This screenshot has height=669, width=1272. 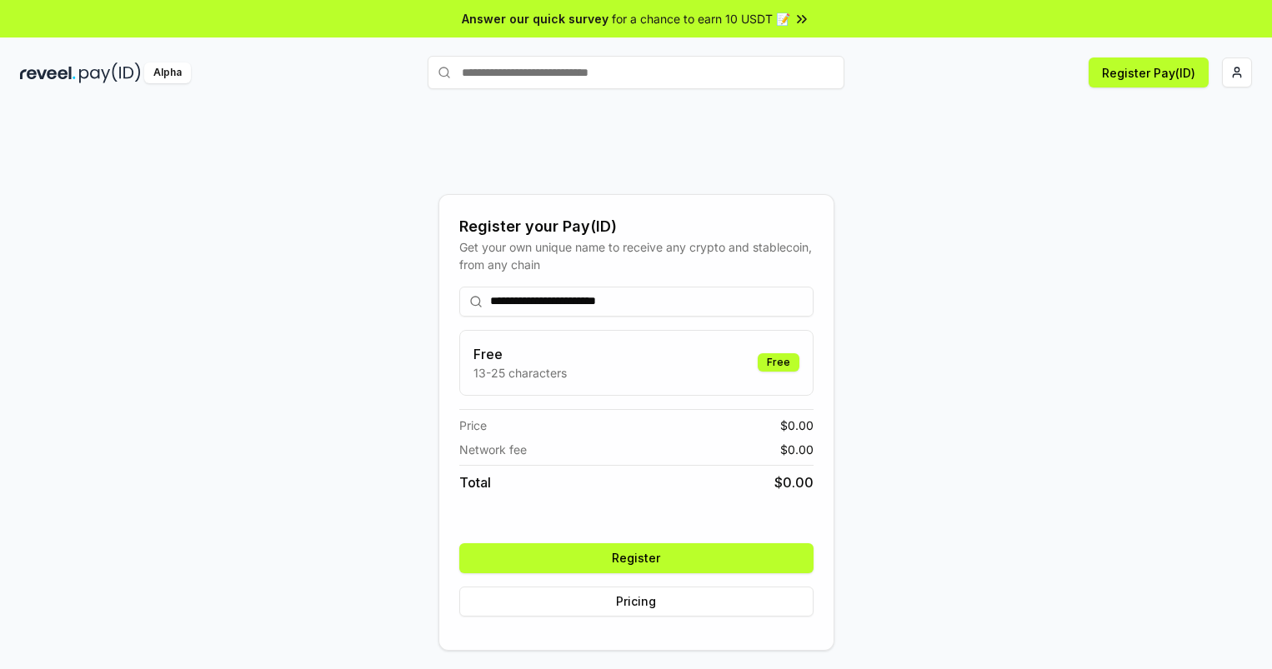 What do you see at coordinates (520, 354) in the screenshot?
I see `h3: Free` at bounding box center [520, 354].